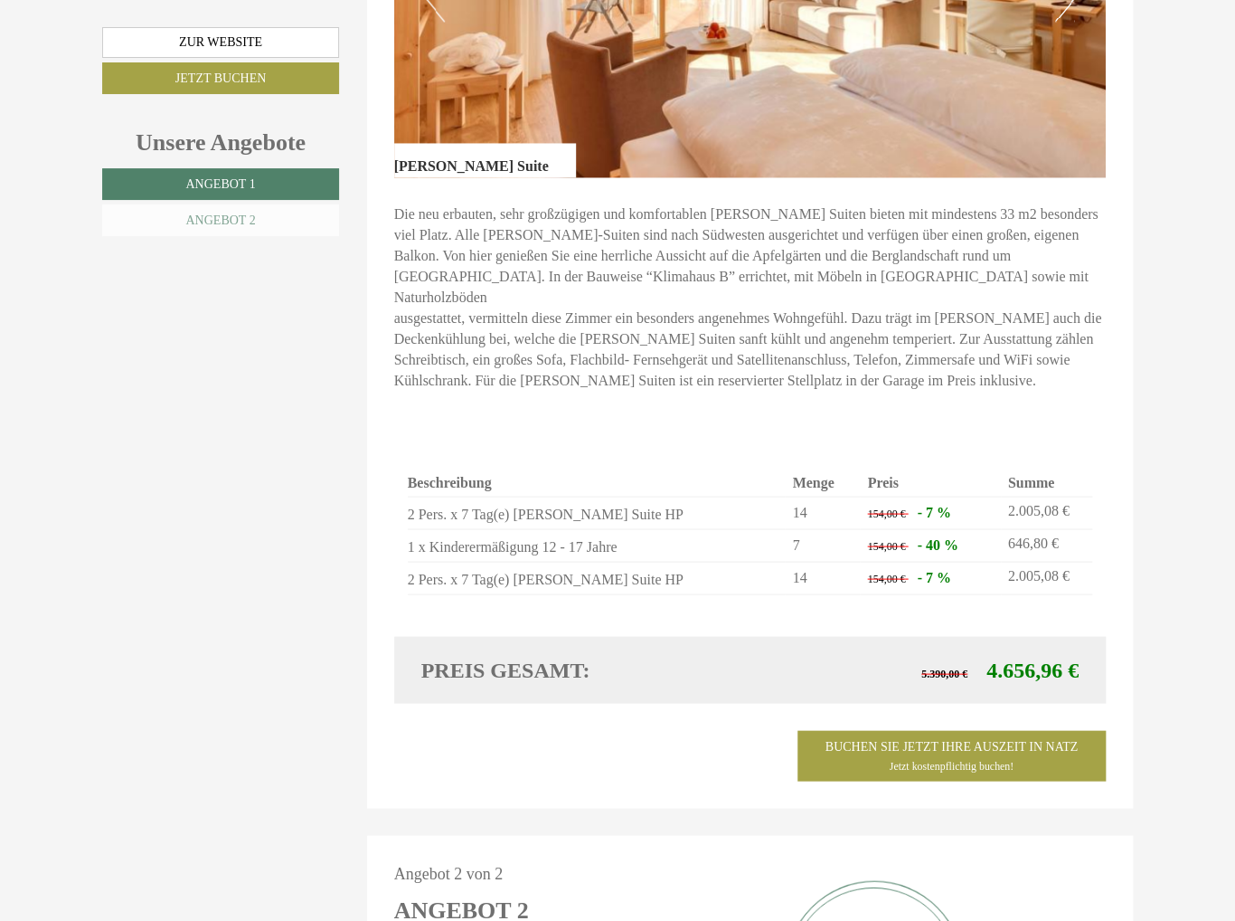  Describe the element at coordinates (221, 43) in the screenshot. I see `a: Zur Website` at that location.